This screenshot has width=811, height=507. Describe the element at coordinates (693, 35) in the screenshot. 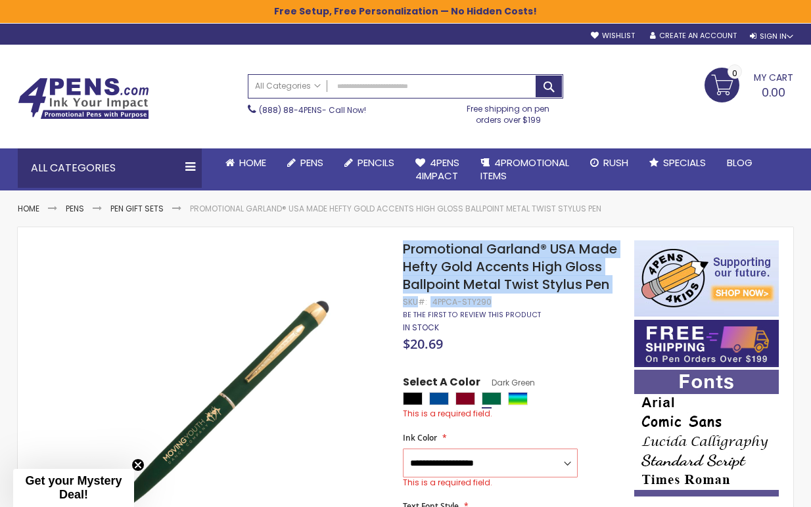

I see `a: Create an Account` at that location.